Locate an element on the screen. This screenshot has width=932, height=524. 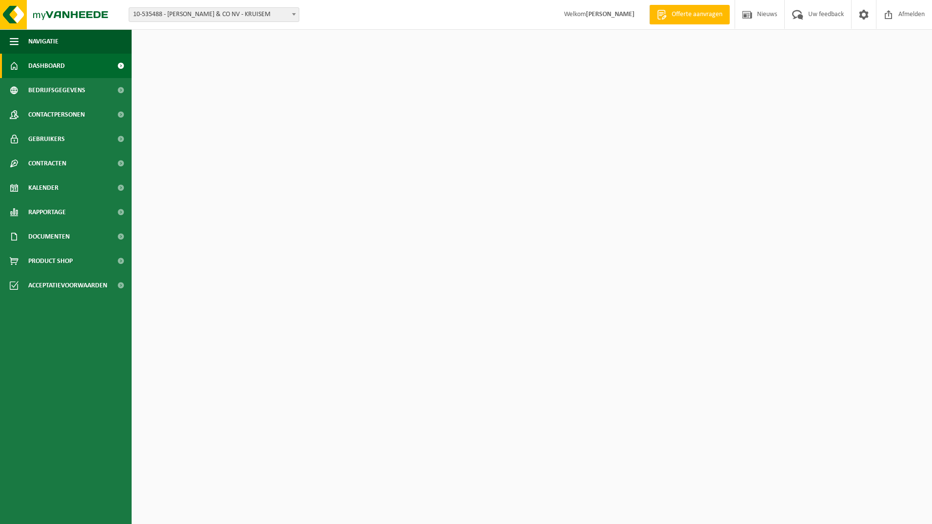
span: Rapportage is located at coordinates (47, 212).